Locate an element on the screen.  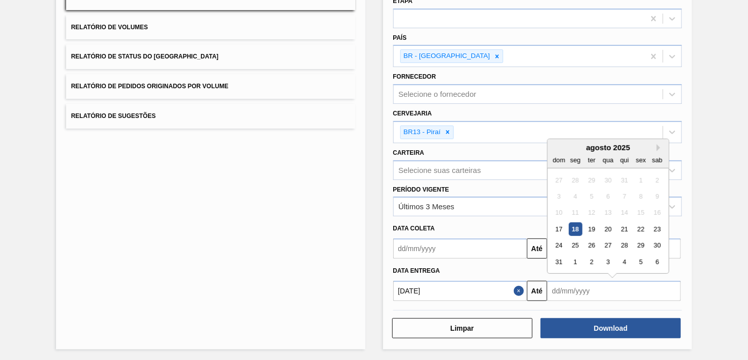
div: Choose terça-feira, 19 de agosto de 2025 is located at coordinates (592, 229).